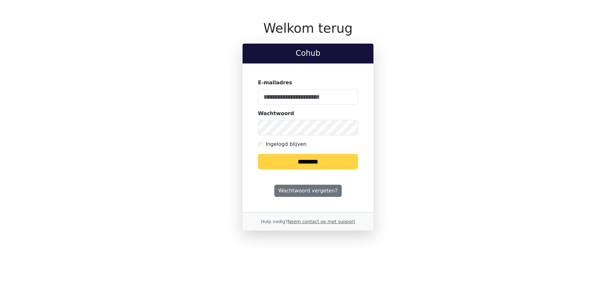  What do you see at coordinates (275, 83) in the screenshot?
I see `label: E-mailadres` at bounding box center [275, 83].